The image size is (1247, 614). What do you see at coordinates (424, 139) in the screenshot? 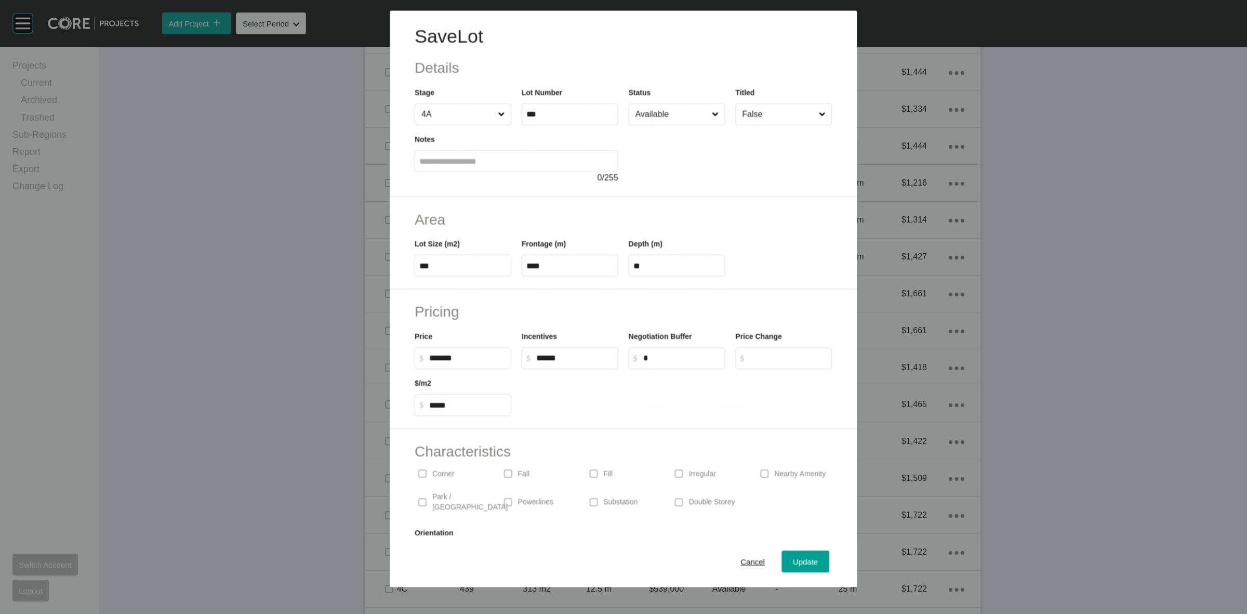
I see `label: Notes` at bounding box center [424, 139].